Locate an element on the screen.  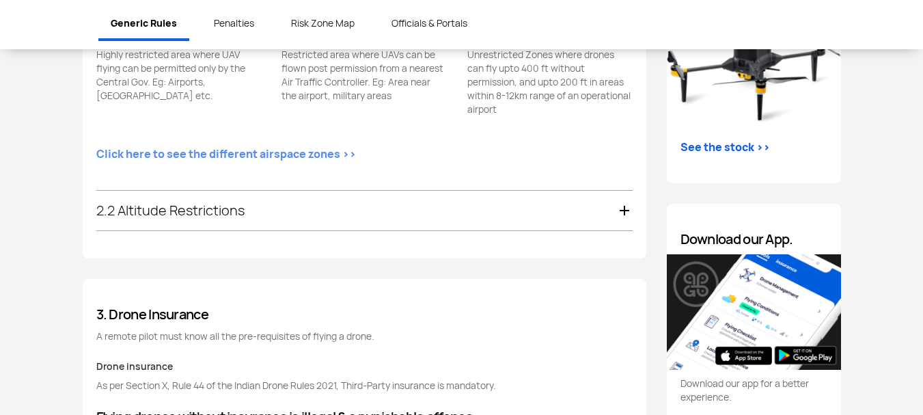
a: See the stock >> is located at coordinates (725, 148).